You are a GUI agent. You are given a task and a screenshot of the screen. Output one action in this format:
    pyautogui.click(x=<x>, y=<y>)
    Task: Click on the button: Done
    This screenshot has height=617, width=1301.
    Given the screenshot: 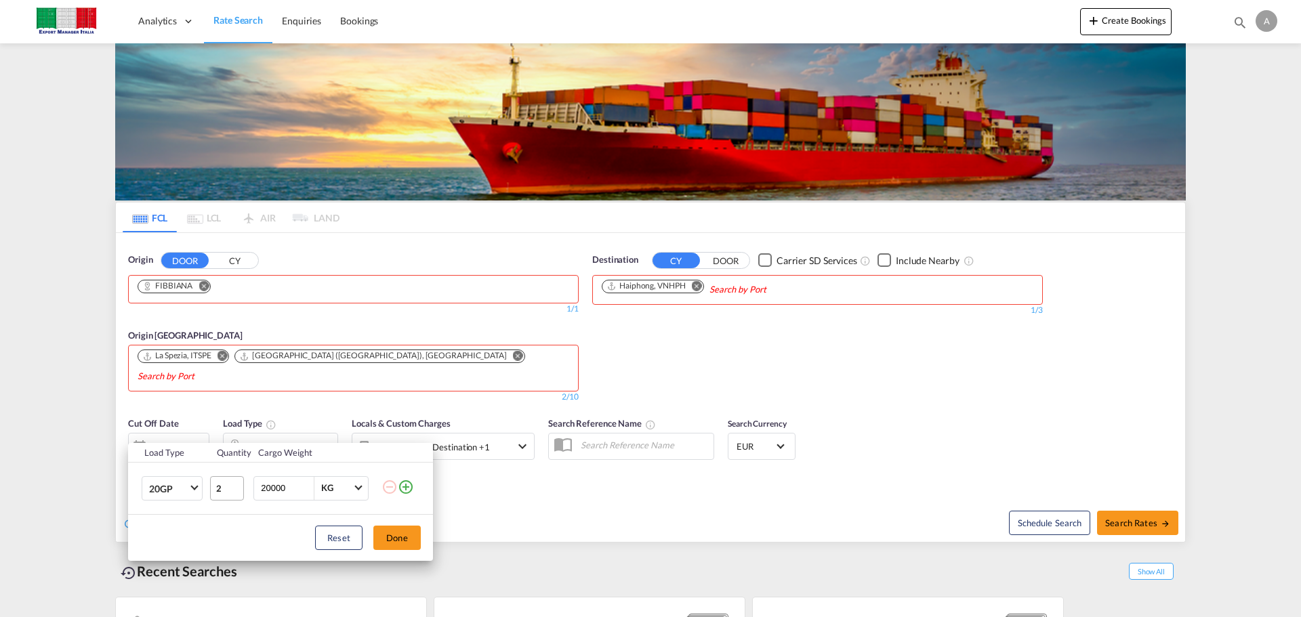 What is the action you would take?
    pyautogui.click(x=397, y=538)
    